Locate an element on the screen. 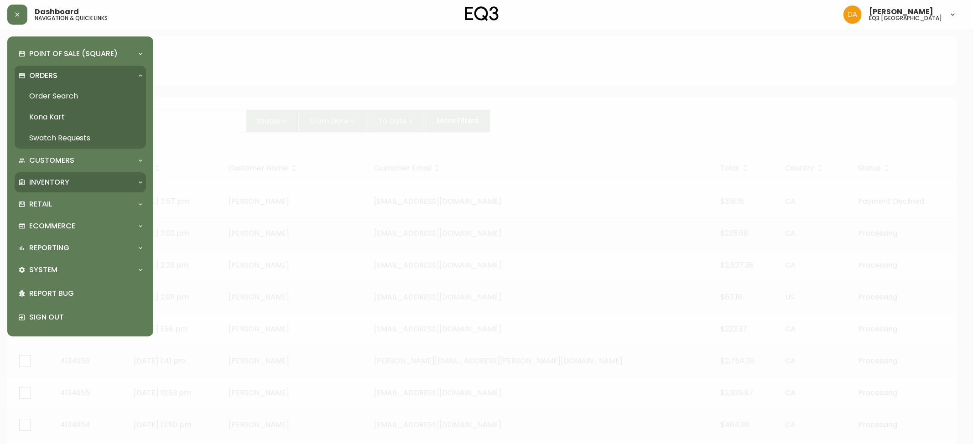 Image resolution: width=973 pixels, height=444 pixels. div: Sign Out is located at coordinates (80, 318).